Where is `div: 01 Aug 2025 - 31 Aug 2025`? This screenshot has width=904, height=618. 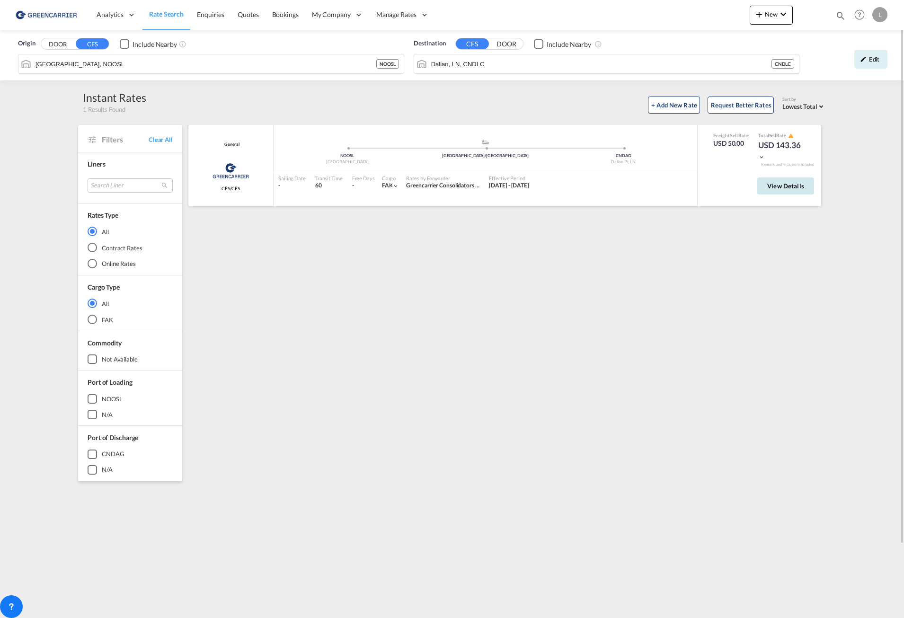 div: 01 Aug 2025 - 31 Aug 2025 is located at coordinates (509, 186).